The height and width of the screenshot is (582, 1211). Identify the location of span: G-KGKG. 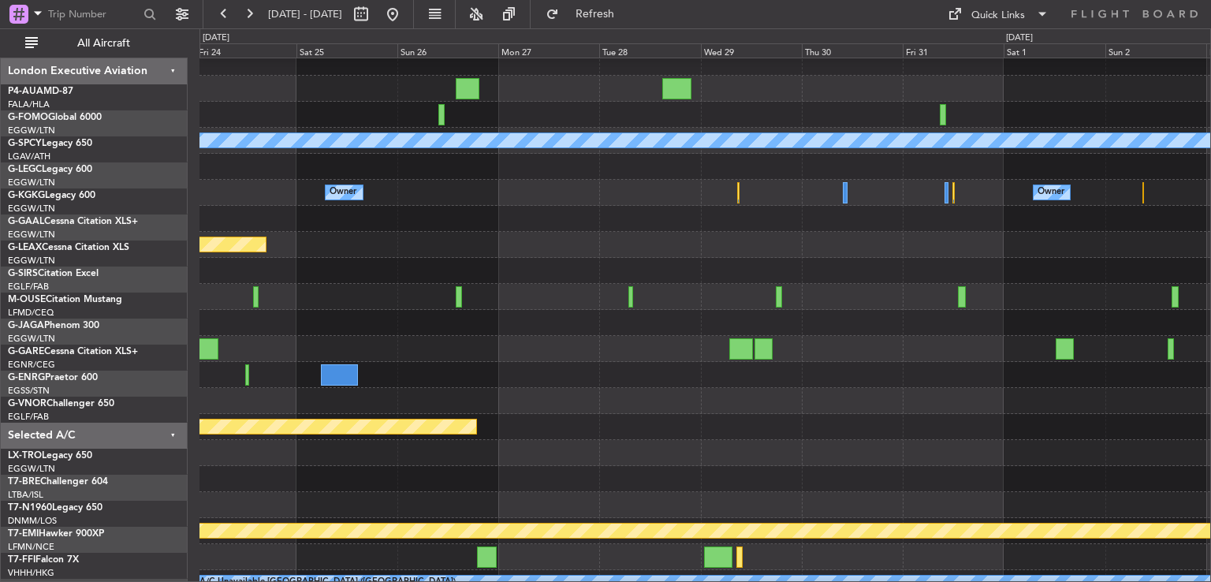
(26, 196).